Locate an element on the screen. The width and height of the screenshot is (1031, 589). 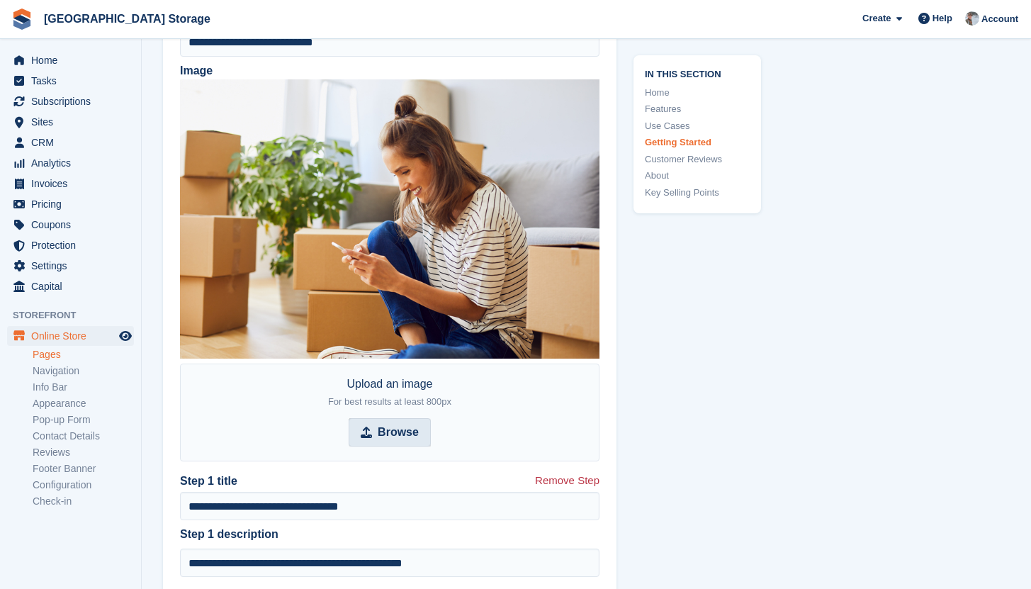
a: Navigation is located at coordinates (83, 371).